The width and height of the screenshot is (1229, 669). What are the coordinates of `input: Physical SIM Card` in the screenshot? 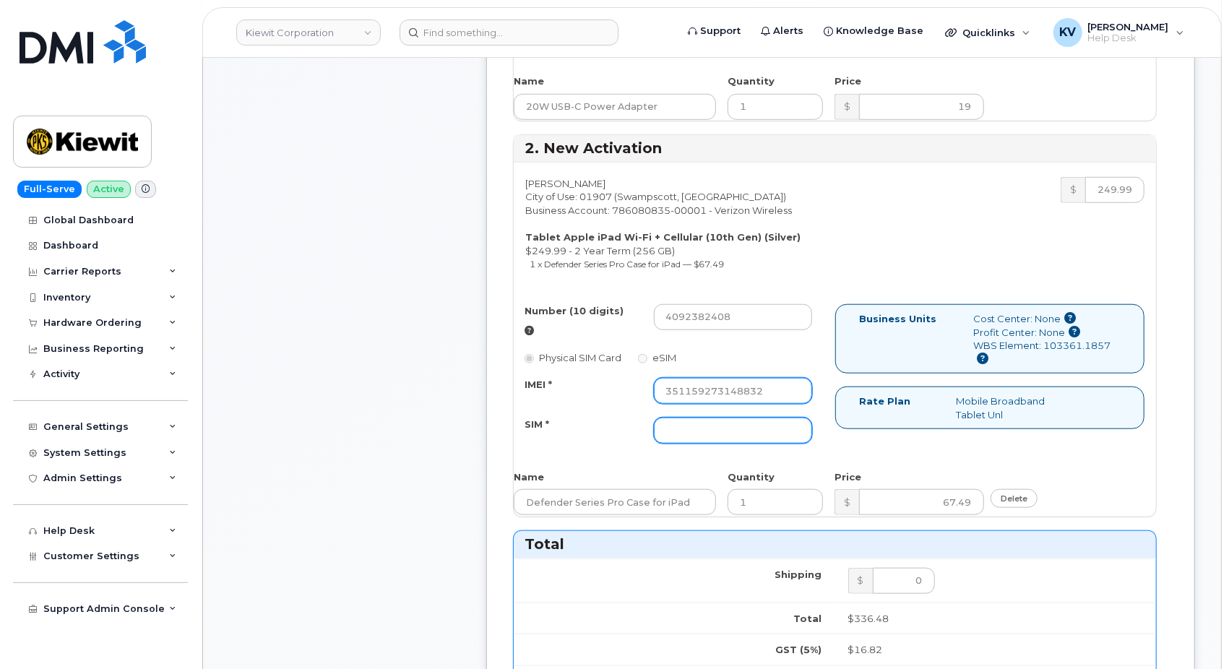 It's located at (529, 358).